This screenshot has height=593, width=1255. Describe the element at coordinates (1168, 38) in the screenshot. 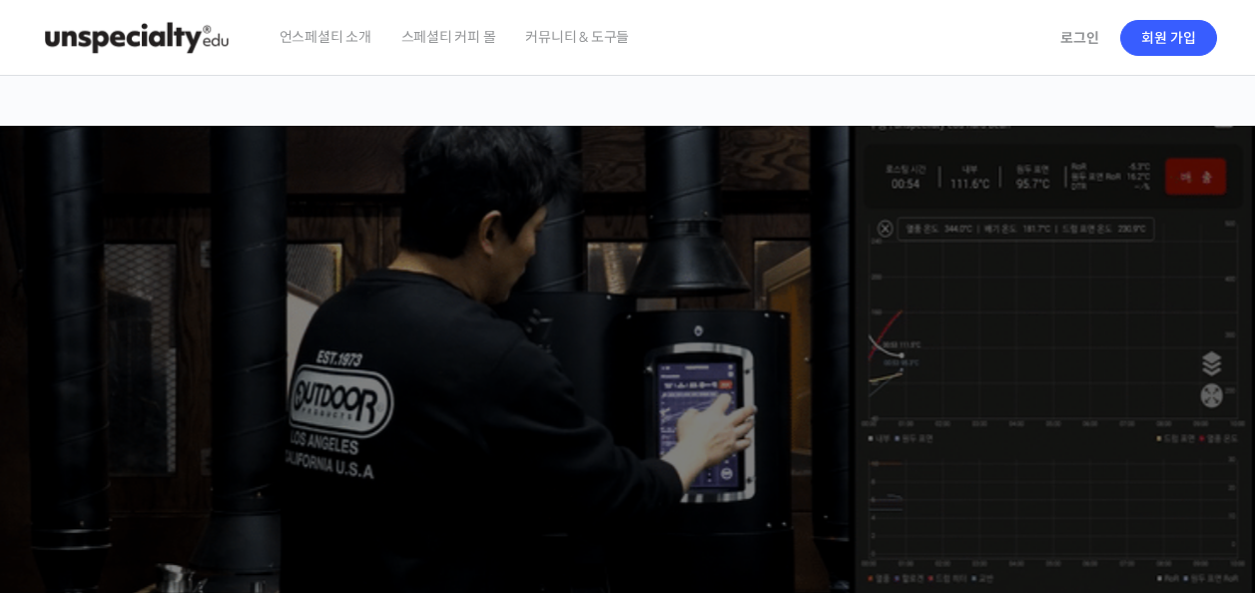

I see `a: 회원 가입` at that location.